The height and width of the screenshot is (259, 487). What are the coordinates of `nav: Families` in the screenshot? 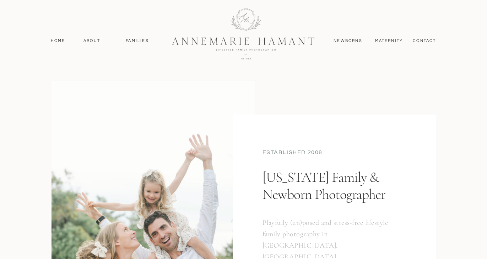 It's located at (137, 41).